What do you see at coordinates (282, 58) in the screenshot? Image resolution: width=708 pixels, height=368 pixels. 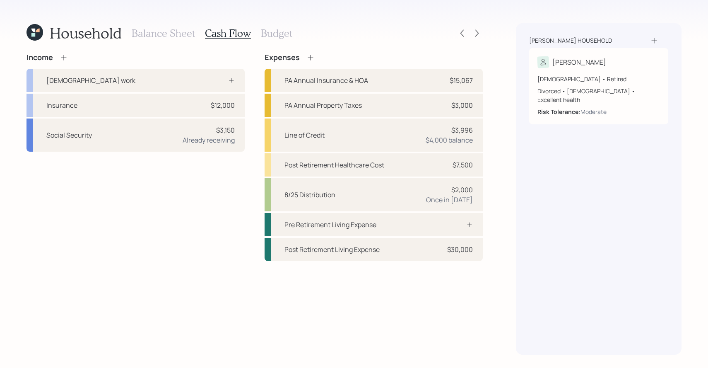 I see `h4: Expenses` at bounding box center [282, 58].